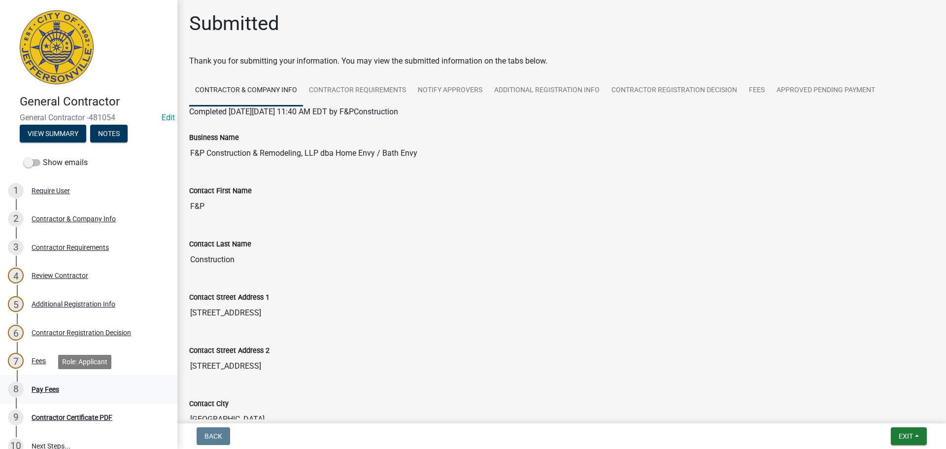 This screenshot has width=946, height=449. Describe the element at coordinates (213, 436) in the screenshot. I see `button: Back` at that location.